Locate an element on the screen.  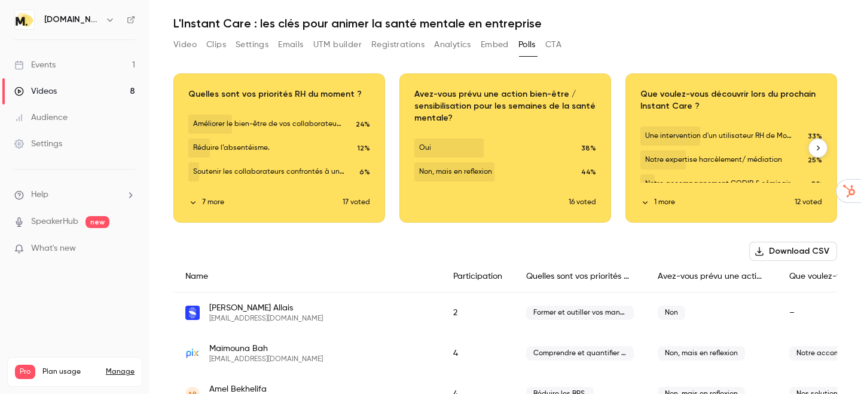
img: moka.care is located at coordinates (25, 20).